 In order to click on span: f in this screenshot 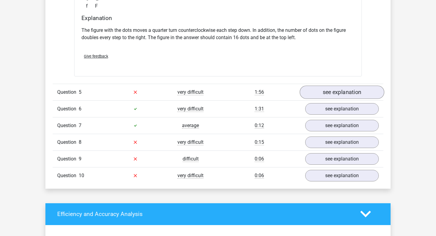, I will do `click(91, 6)`.